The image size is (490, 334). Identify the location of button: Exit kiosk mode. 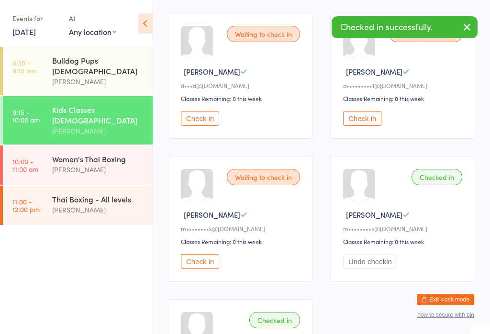
(446, 300).